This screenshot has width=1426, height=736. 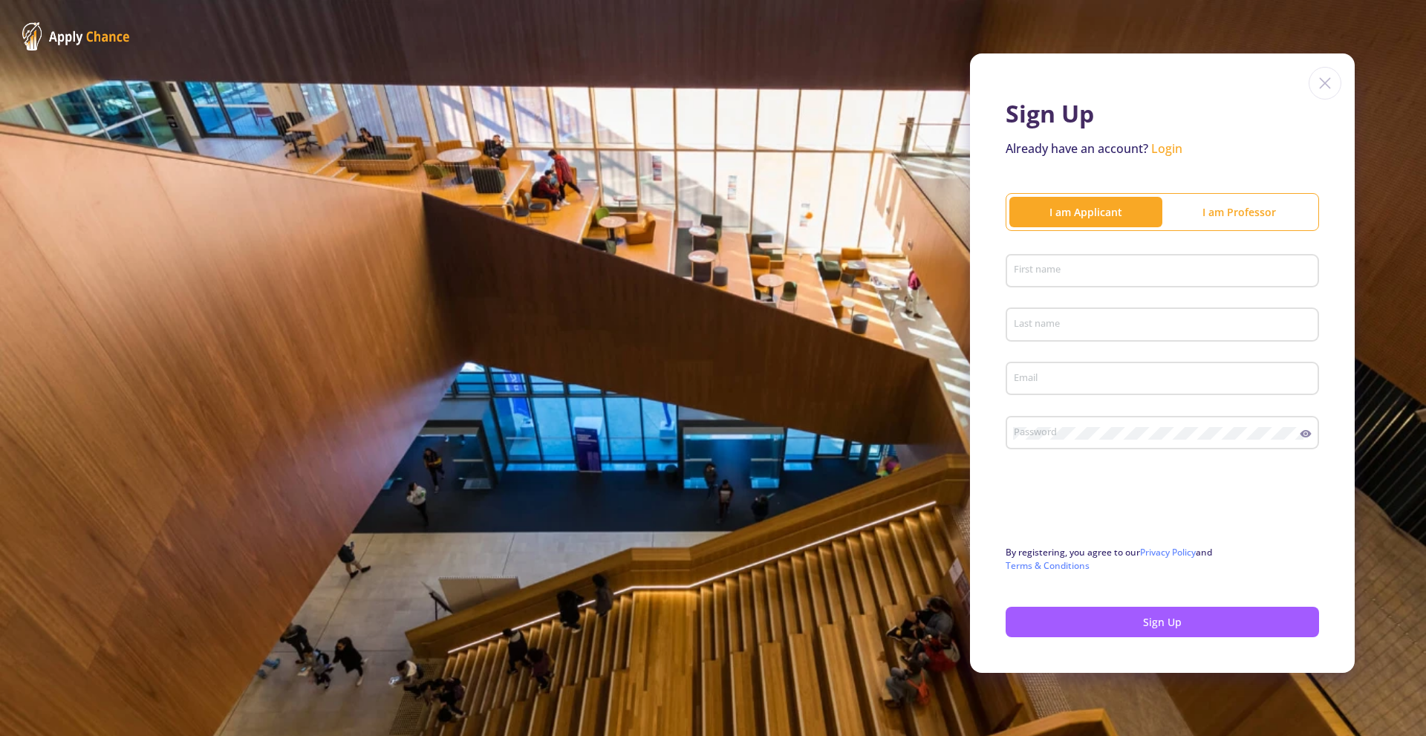 I want to click on a: Login, so click(x=1167, y=149).